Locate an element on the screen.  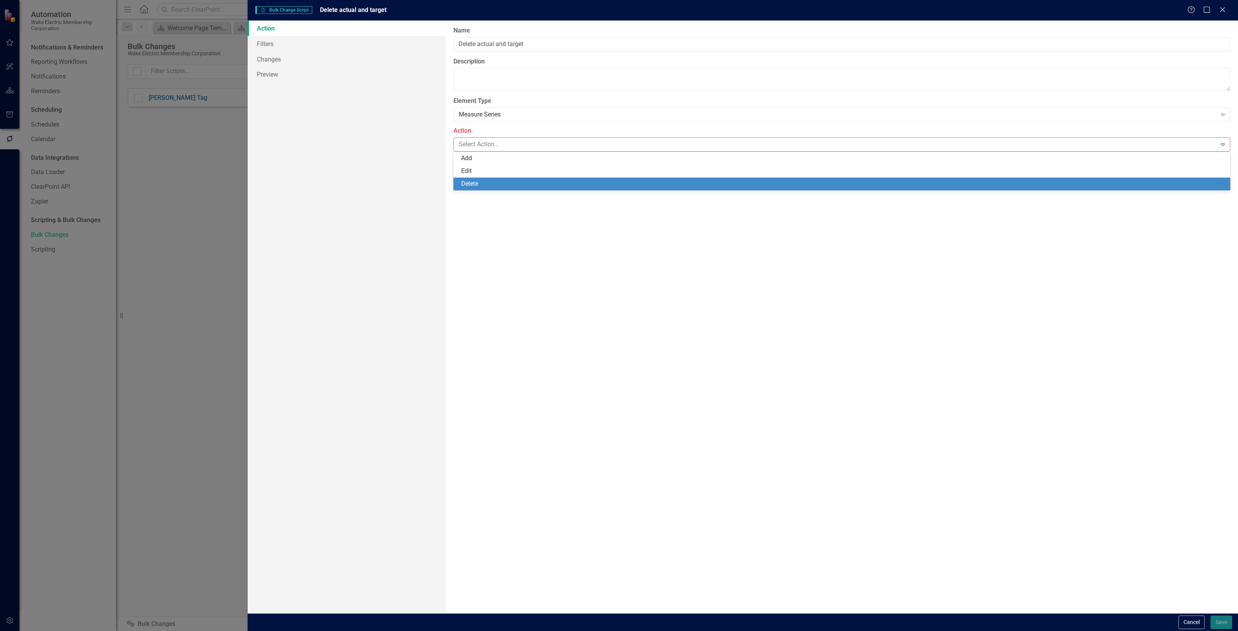
a: Filters is located at coordinates (347, 44).